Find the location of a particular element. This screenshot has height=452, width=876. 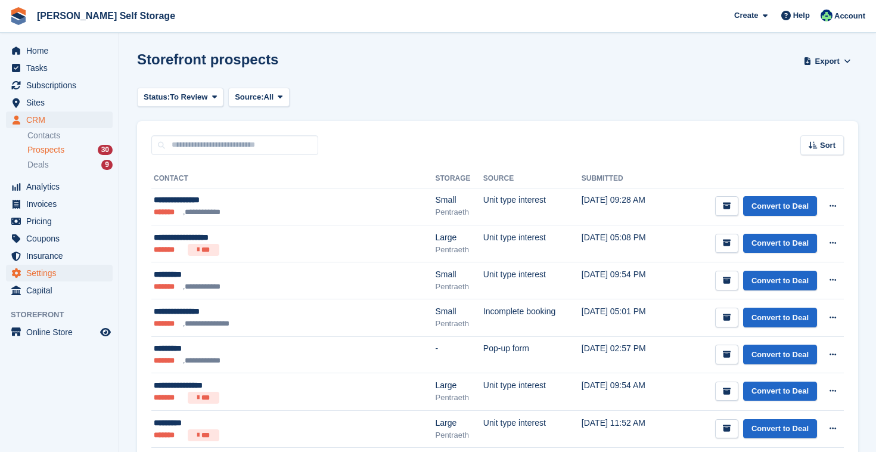

span: Sort is located at coordinates (828, 145).